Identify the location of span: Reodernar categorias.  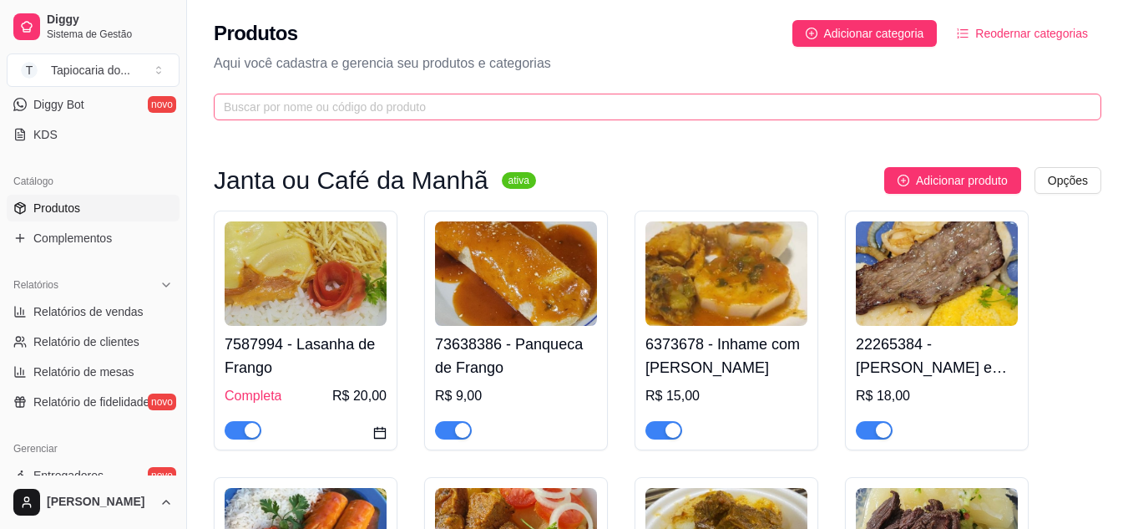
(1032, 33).